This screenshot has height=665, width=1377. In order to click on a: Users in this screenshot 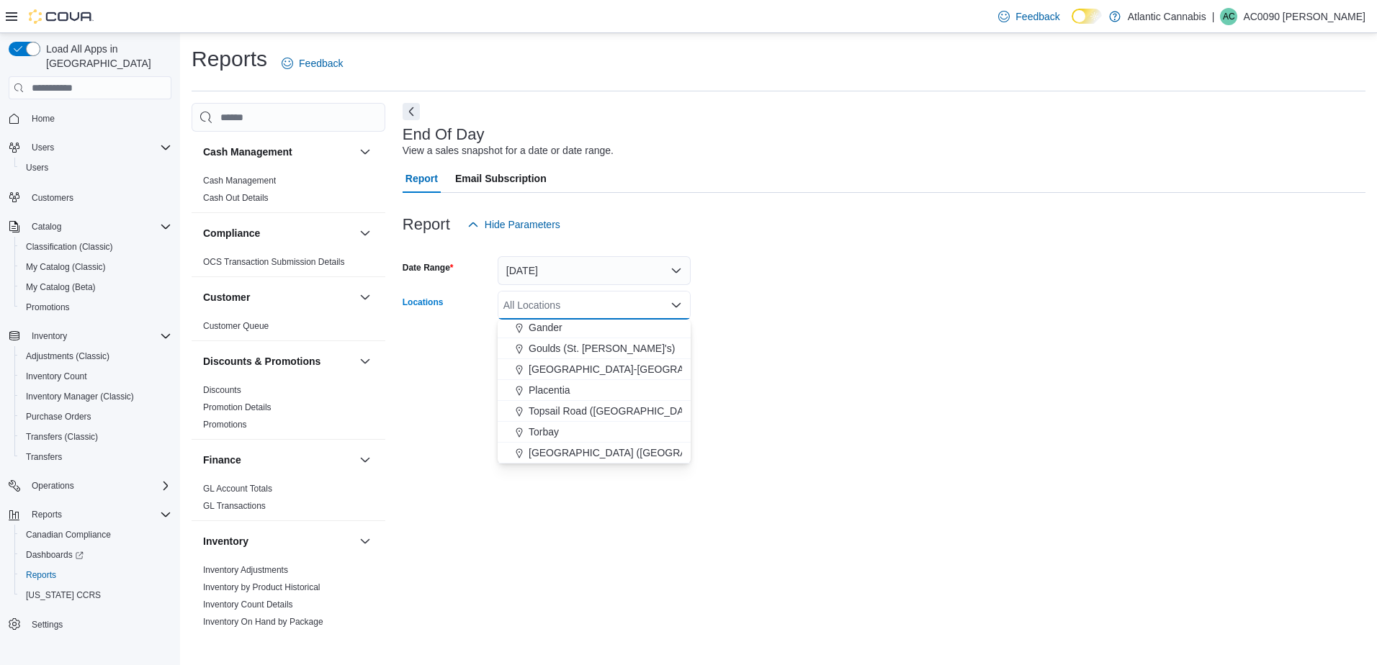, I will do `click(37, 168)`.